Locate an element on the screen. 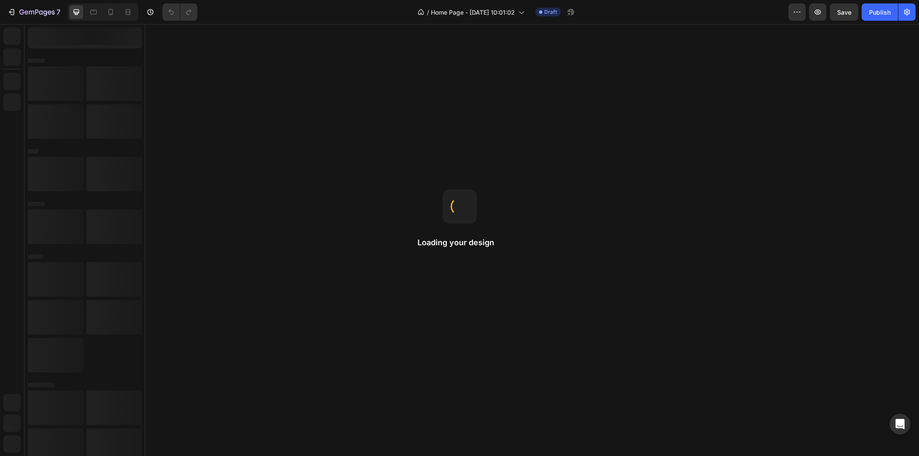  div: Undo/Redo is located at coordinates (180, 12).